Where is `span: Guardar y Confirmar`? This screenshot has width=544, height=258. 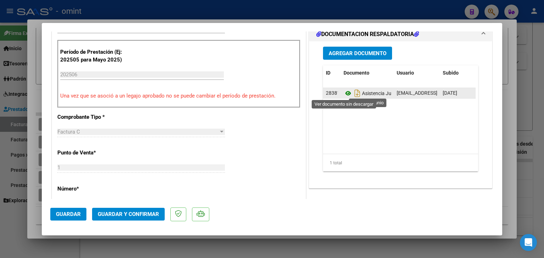 span: Guardar y Confirmar is located at coordinates (128, 214).